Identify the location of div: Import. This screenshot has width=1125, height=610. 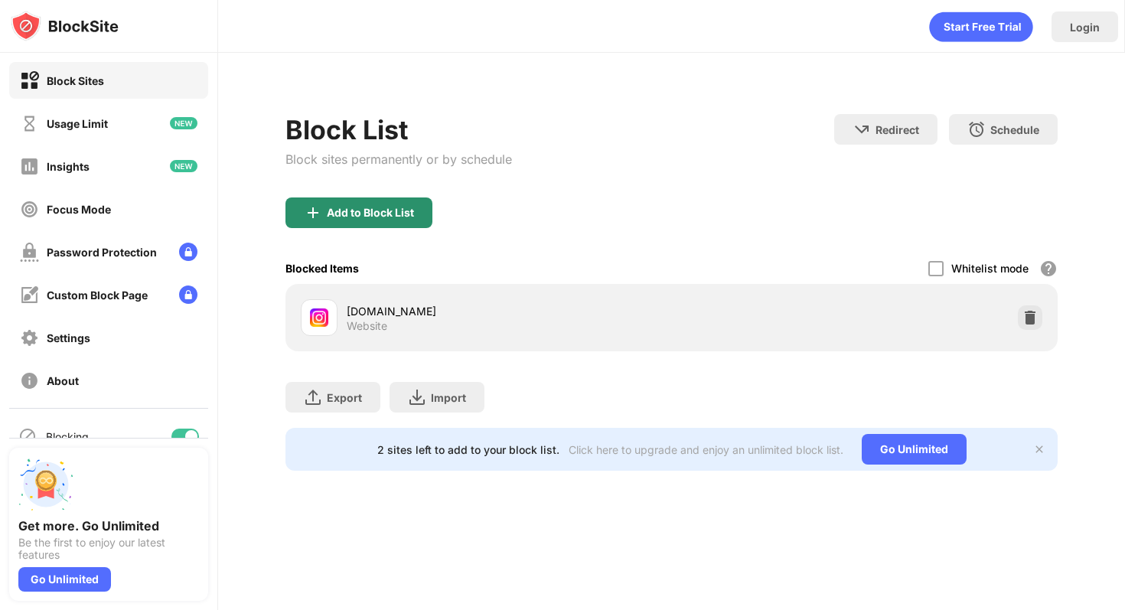
(448, 397).